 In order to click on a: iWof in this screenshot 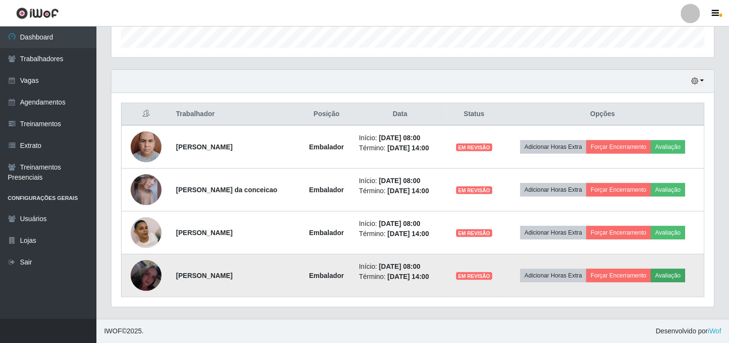, I will do `click(715, 331)`.